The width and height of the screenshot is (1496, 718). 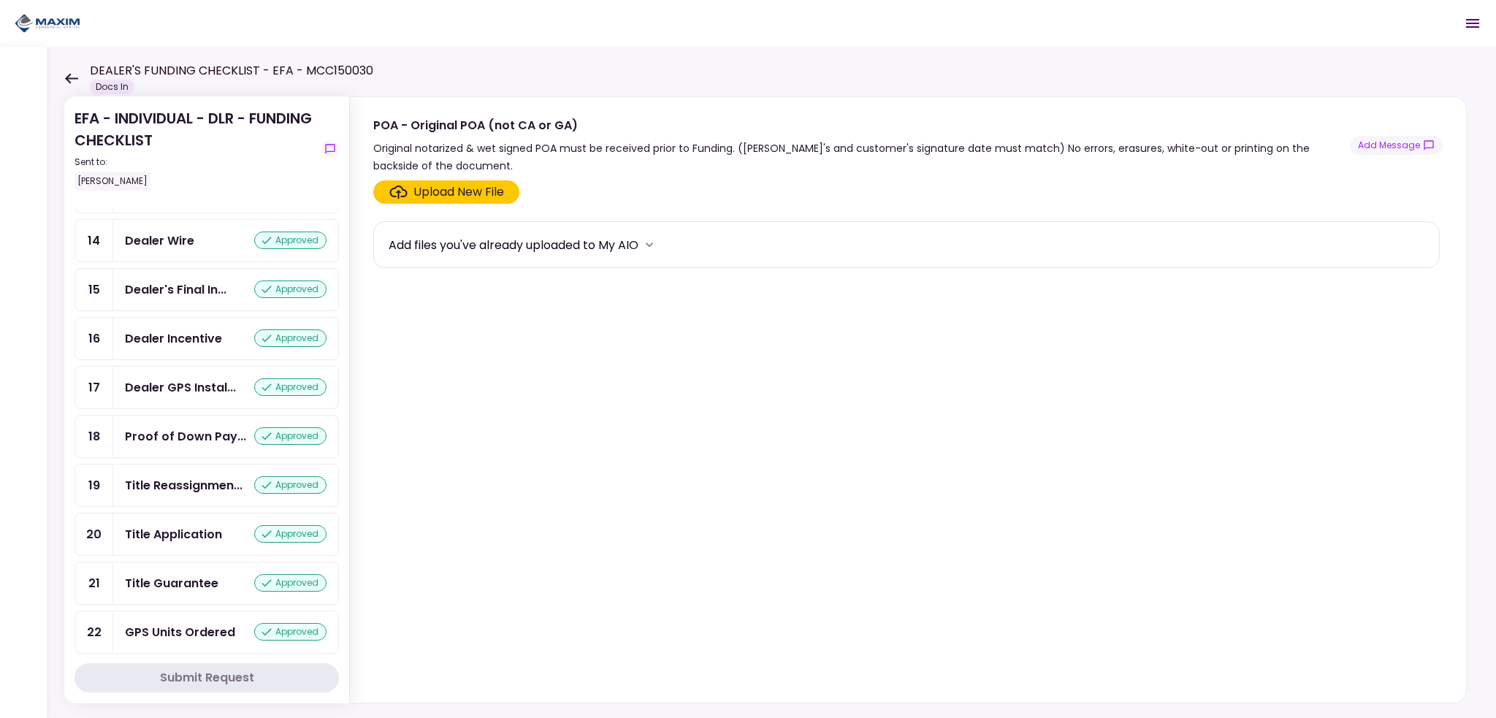 What do you see at coordinates (207, 240) in the screenshot?
I see `a: 14Dealer Wireapproved` at bounding box center [207, 240].